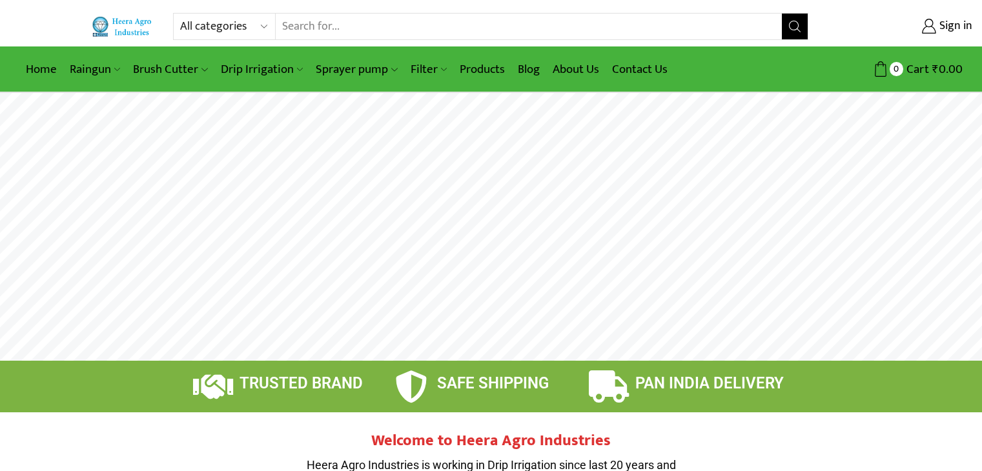  What do you see at coordinates (954, 26) in the screenshot?
I see `span: Sign in` at bounding box center [954, 26].